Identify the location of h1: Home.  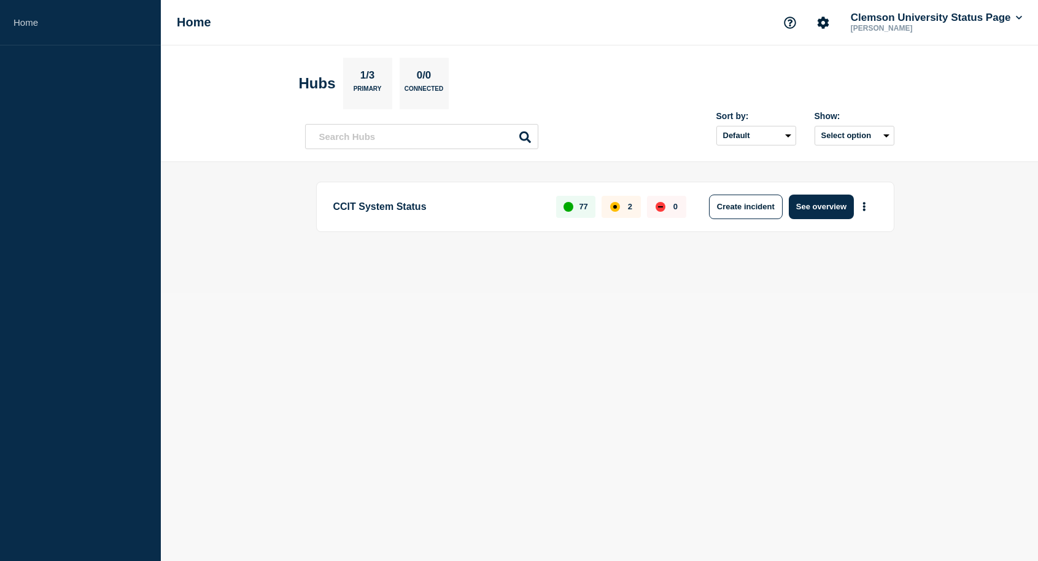
(194, 22).